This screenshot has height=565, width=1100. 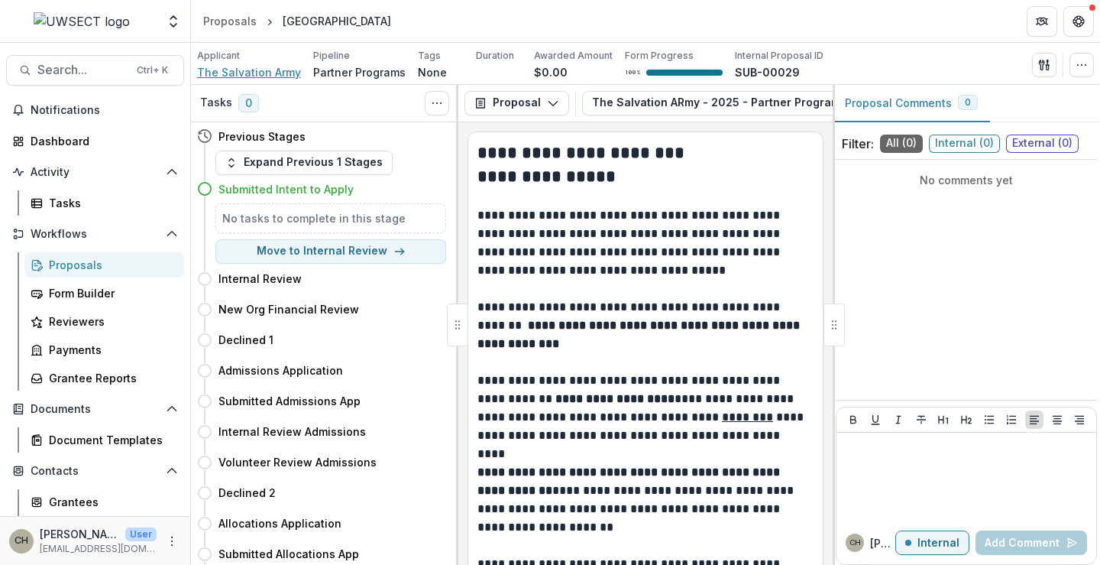 I want to click on a: The Salvation Army, so click(x=249, y=72).